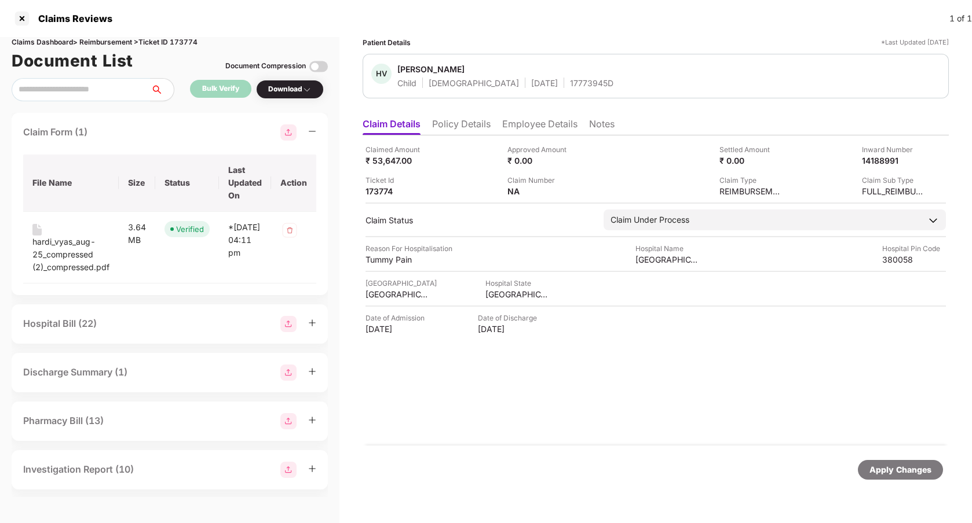 The image size is (972, 523). What do you see at coordinates (307, 90) in the screenshot?
I see `img: svg+xml;base64,PHN2ZyBpZD0iRHJvcGRvd24tMzJ4MzIiIHhtbG5zPSJodHRwOi8vd3d3LnczLm9yZy8yMDAwL3N2ZyIgd2...` at bounding box center [307, 90].